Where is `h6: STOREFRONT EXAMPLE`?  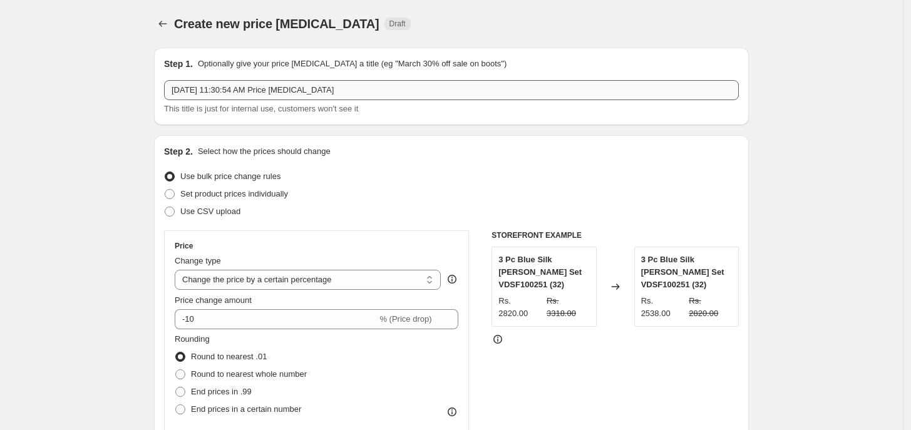 h6: STOREFRONT EXAMPLE is located at coordinates (615, 235).